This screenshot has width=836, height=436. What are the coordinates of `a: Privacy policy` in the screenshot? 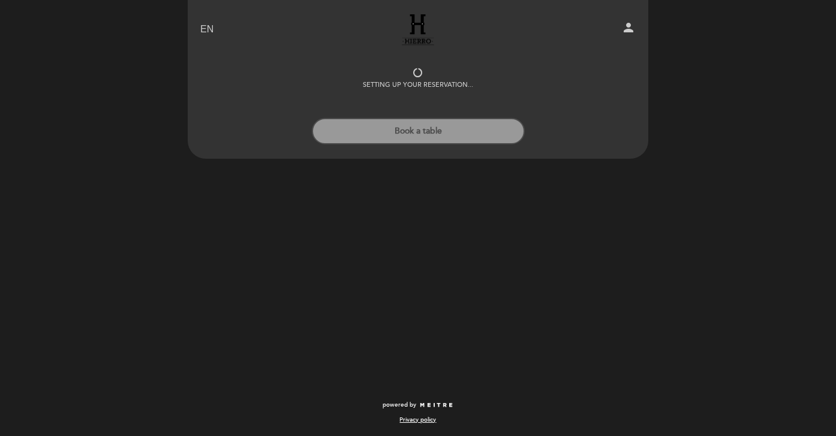 It's located at (417, 420).